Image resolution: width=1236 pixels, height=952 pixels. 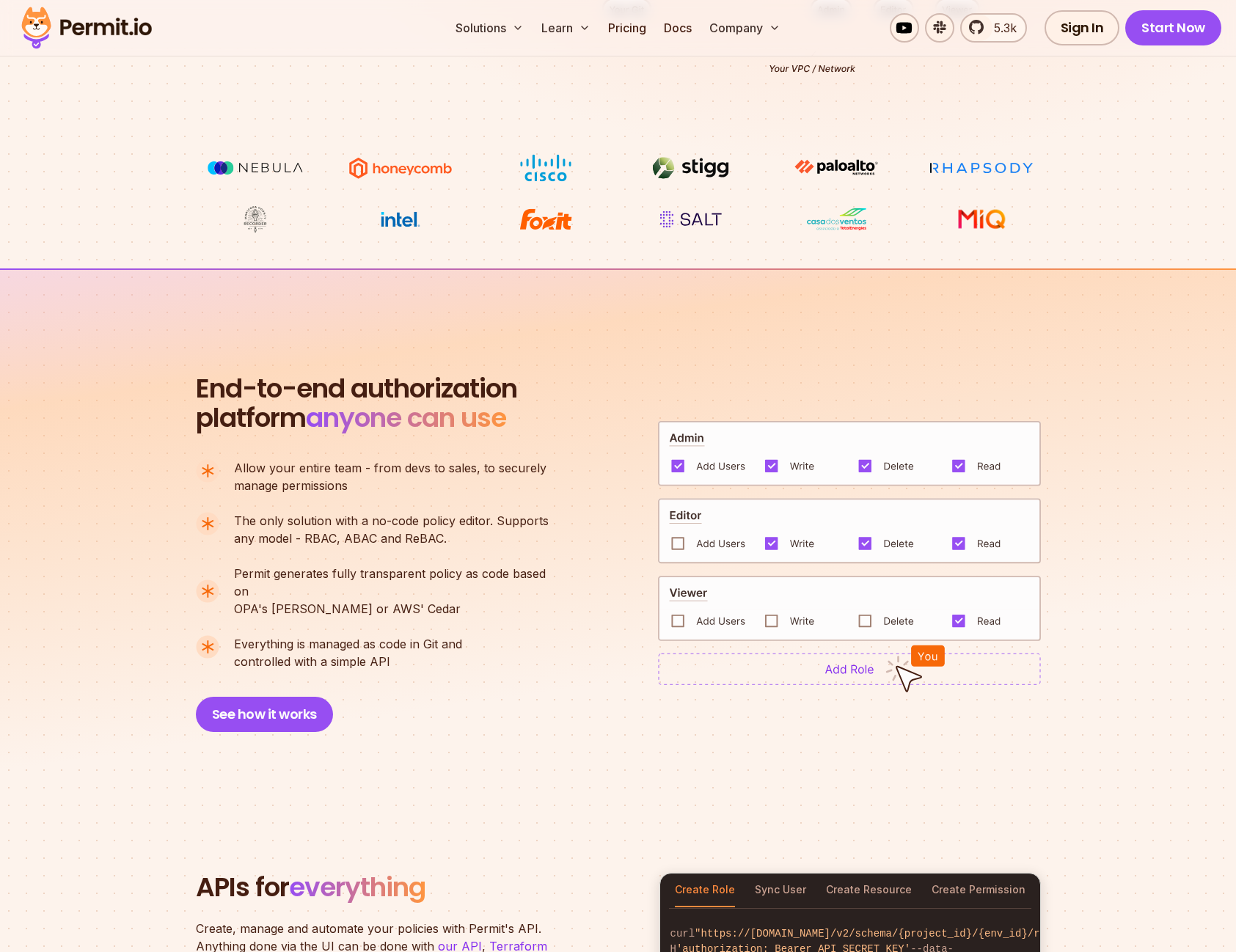 What do you see at coordinates (356, 389) in the screenshot?
I see `span: End-to-end authorization` at bounding box center [356, 389].